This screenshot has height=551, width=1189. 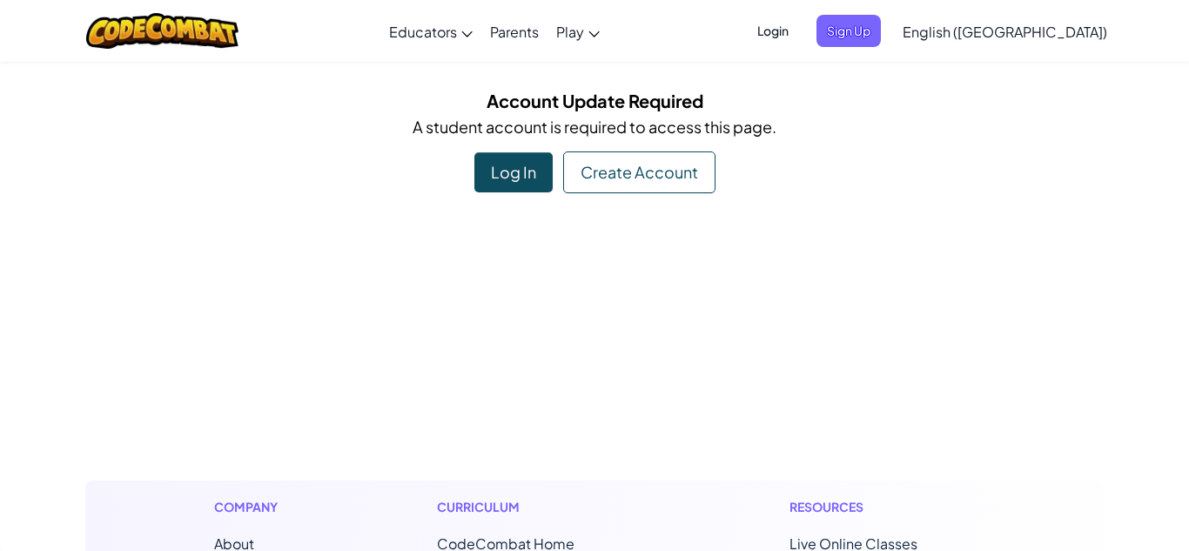 I want to click on h1: Company, so click(x=254, y=506).